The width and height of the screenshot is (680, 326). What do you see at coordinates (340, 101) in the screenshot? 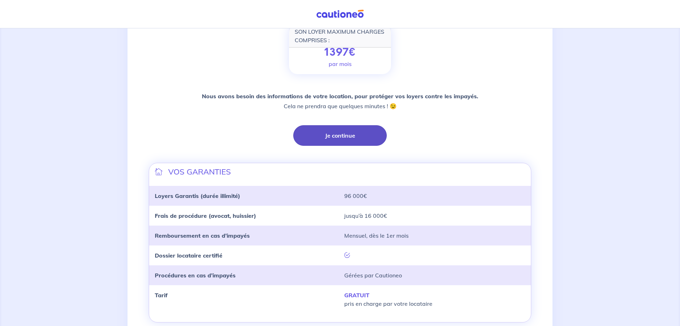
I see `p: Cela ne prendra que quelques minutes ! 😉` at bounding box center [340, 101].